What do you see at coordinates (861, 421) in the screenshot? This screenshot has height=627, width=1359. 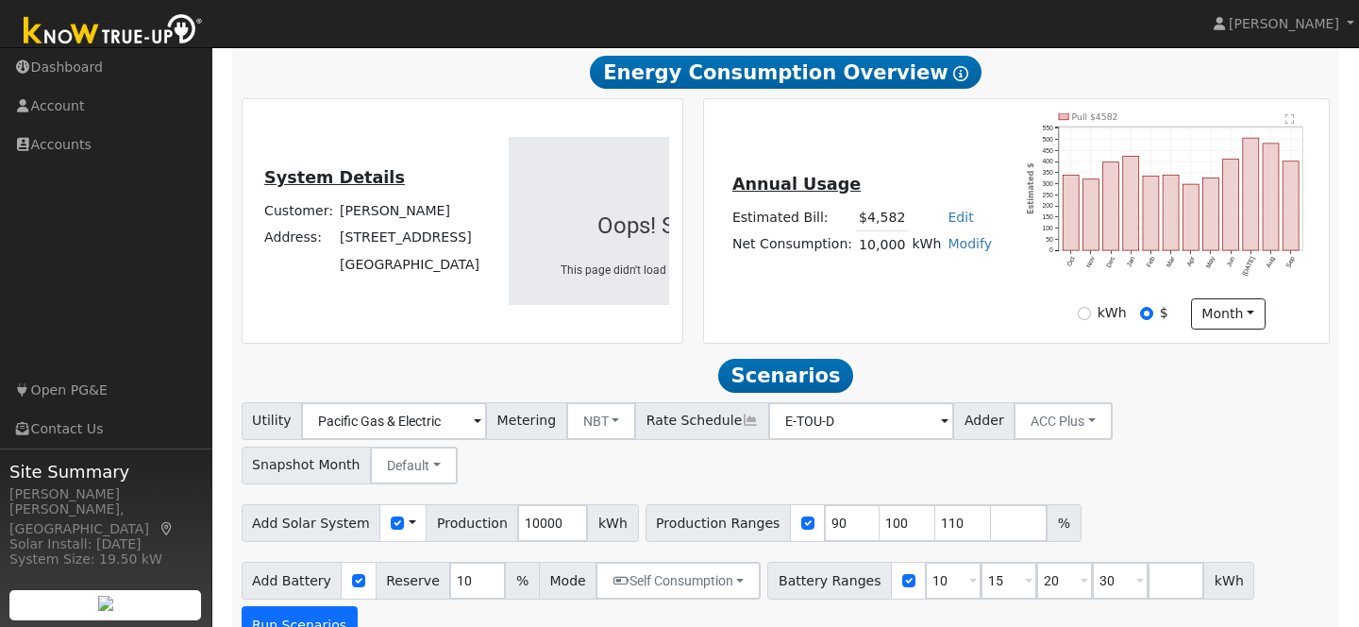 I see `input: Select a Rate Schedule` at bounding box center [861, 421].